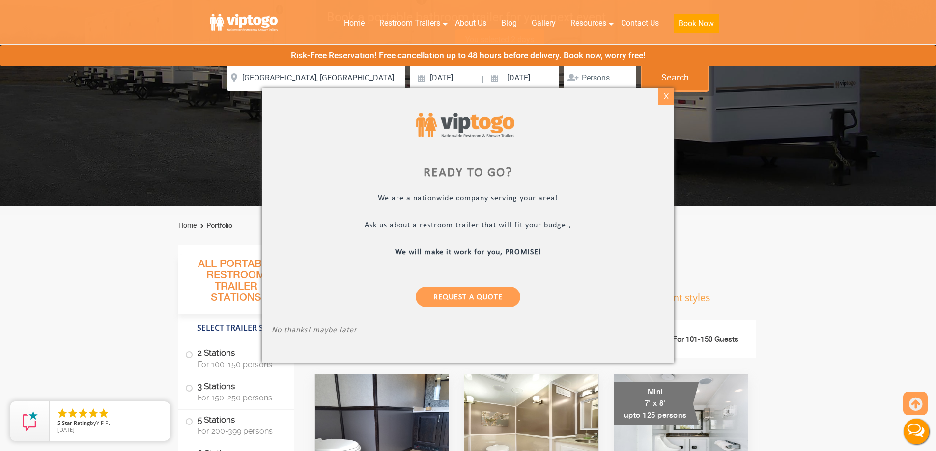 The width and height of the screenshot is (936, 451). Describe the element at coordinates (465, 125) in the screenshot. I see `img: viptogo logo` at that location.